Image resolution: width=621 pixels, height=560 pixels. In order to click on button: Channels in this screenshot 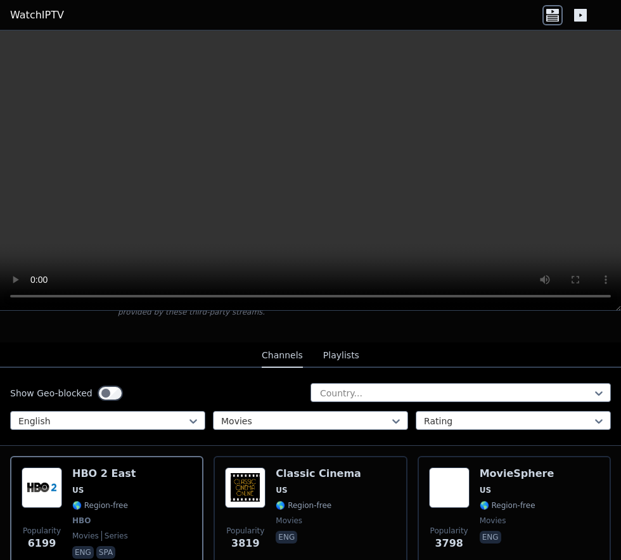, I will do `click(282, 356)`.